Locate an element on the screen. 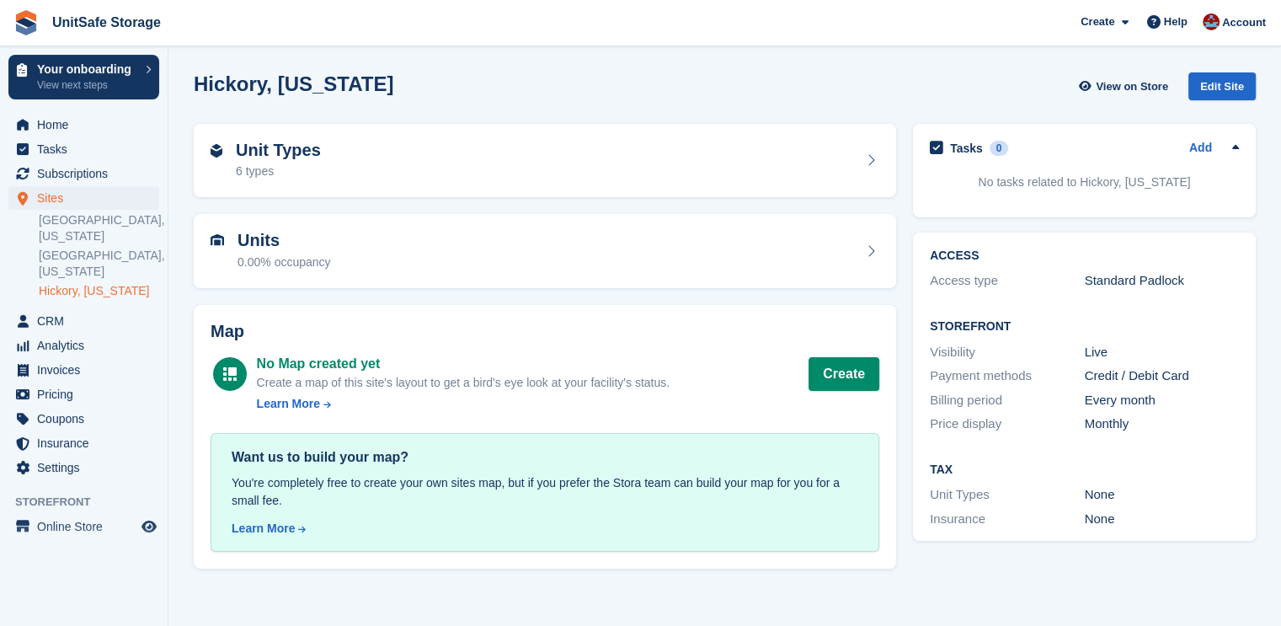 This screenshot has height=626, width=1281. div: 0.00% occupancy is located at coordinates (284, 262).